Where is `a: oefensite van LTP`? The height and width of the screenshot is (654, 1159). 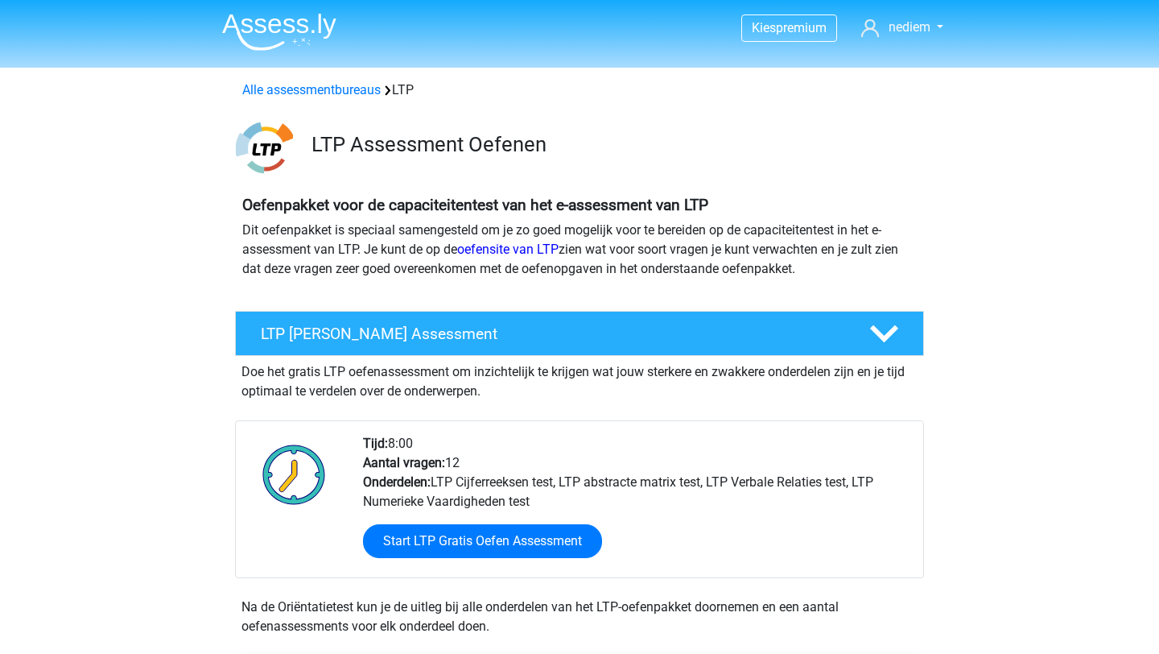
a: oefensite van LTP is located at coordinates (508, 249).